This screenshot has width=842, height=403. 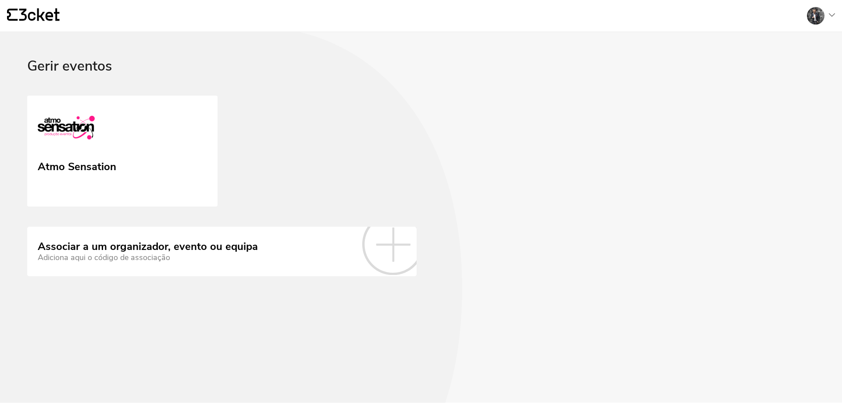 What do you see at coordinates (77, 165) in the screenshot?
I see `div: Atmo Sensation` at bounding box center [77, 165].